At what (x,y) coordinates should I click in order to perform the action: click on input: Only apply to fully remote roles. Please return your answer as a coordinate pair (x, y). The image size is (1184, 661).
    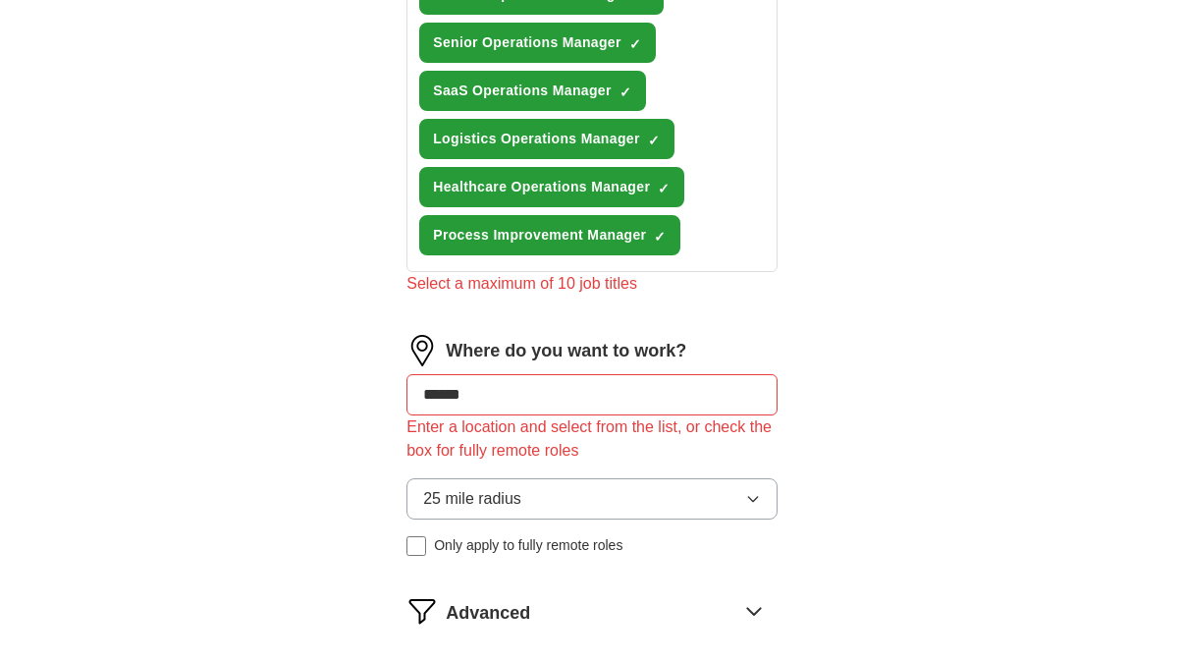
    Looking at the image, I should click on (416, 546).